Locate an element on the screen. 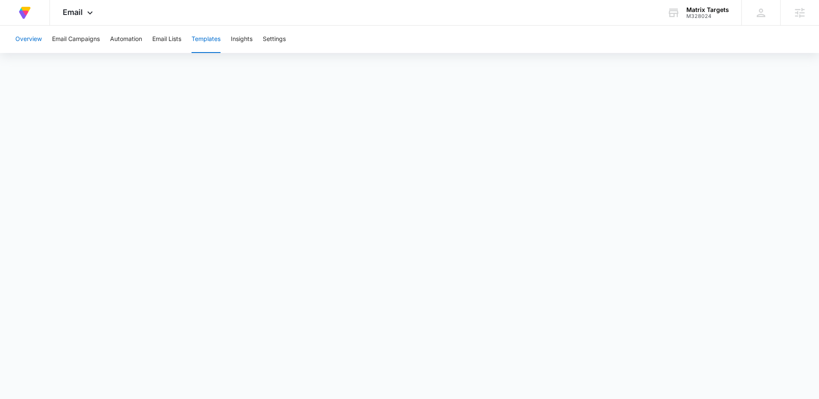  button: Email Campaigns is located at coordinates (76, 39).